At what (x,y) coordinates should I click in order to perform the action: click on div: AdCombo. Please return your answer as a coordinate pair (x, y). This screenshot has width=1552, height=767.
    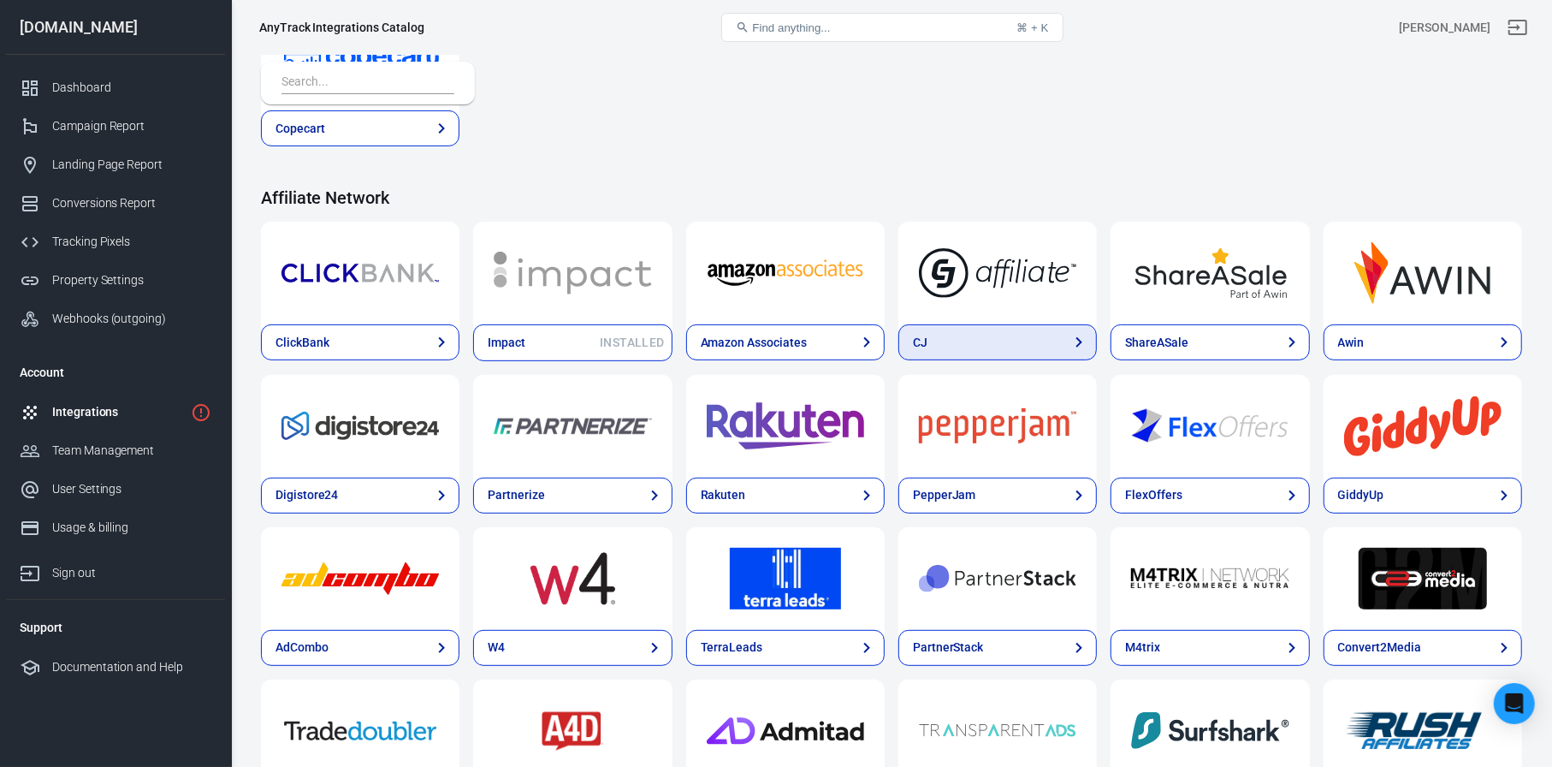
    Looking at the image, I should click on (302, 647).